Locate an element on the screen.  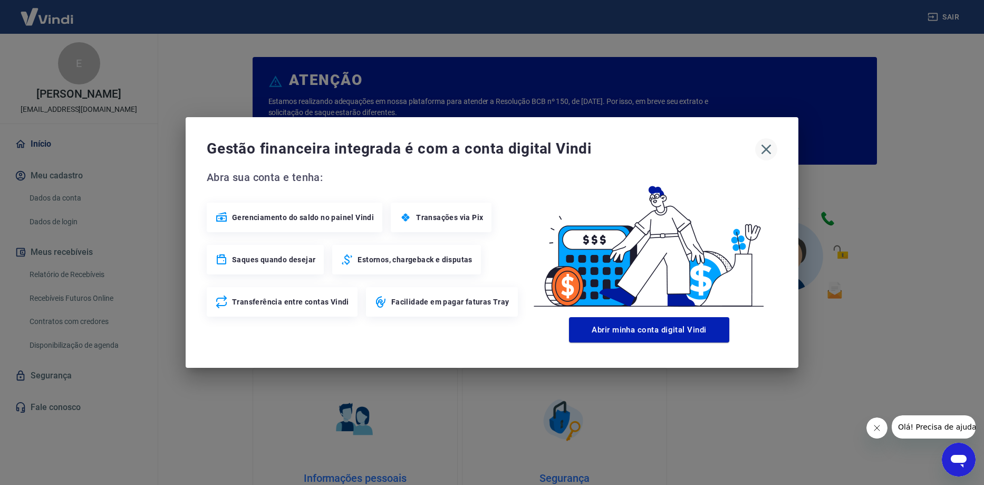
span: Saques quando desejar is located at coordinates (274, 259).